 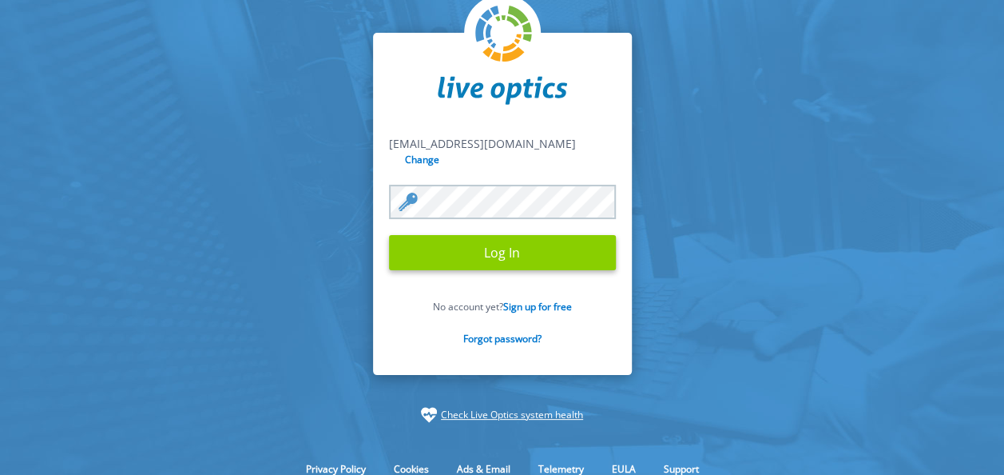 What do you see at coordinates (503, 306) in the screenshot?
I see `p: No account yet?` at bounding box center [503, 306].